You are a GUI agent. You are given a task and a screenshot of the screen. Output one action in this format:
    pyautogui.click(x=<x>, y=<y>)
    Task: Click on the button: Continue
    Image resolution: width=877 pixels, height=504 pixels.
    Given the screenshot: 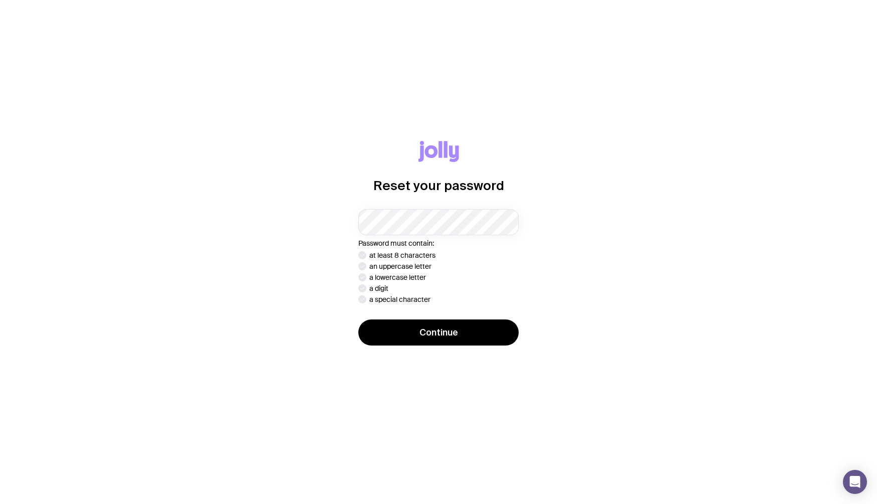 What is the action you would take?
    pyautogui.click(x=439, y=332)
    